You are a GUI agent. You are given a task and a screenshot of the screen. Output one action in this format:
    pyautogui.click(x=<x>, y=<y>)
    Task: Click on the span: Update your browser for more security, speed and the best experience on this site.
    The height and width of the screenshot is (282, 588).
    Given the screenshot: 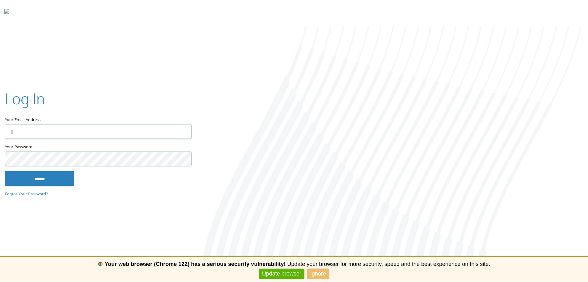 What is the action you would take?
    pyautogui.click(x=389, y=264)
    